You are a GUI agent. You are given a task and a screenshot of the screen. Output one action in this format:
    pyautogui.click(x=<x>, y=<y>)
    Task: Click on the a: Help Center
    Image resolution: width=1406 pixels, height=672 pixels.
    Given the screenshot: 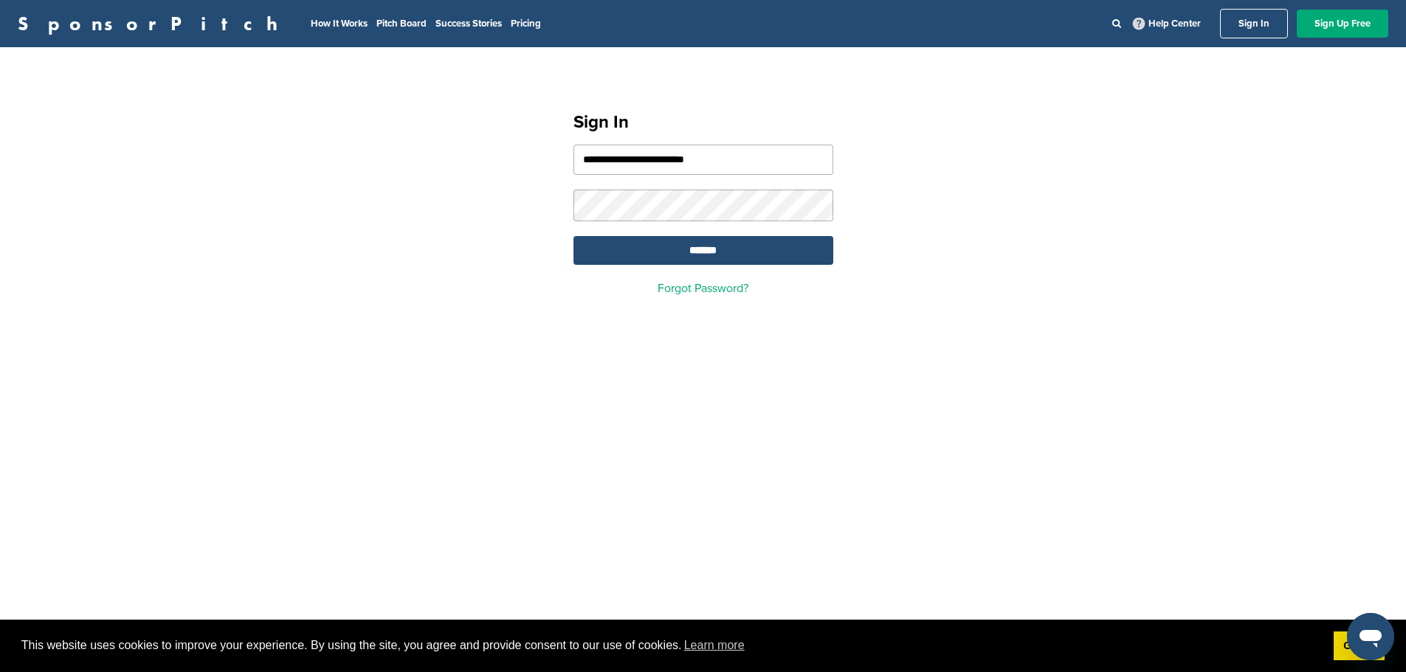 What is the action you would take?
    pyautogui.click(x=1167, y=24)
    